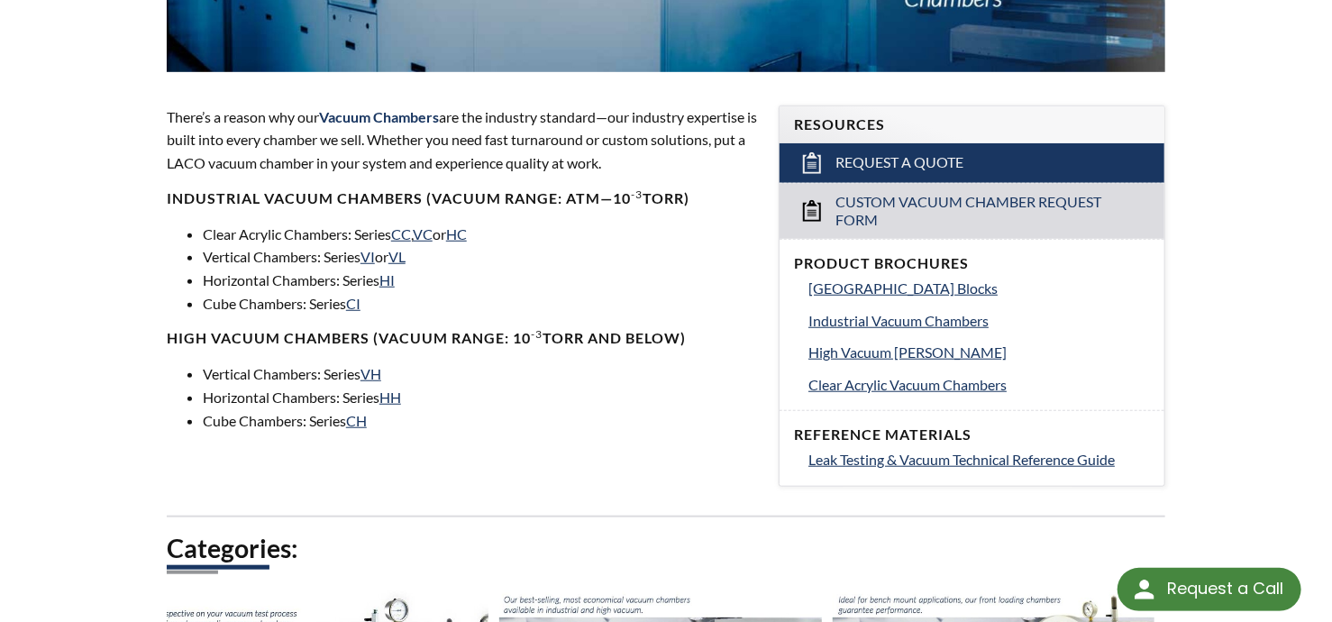 This screenshot has height=622, width=1332. I want to click on a: HI, so click(387, 279).